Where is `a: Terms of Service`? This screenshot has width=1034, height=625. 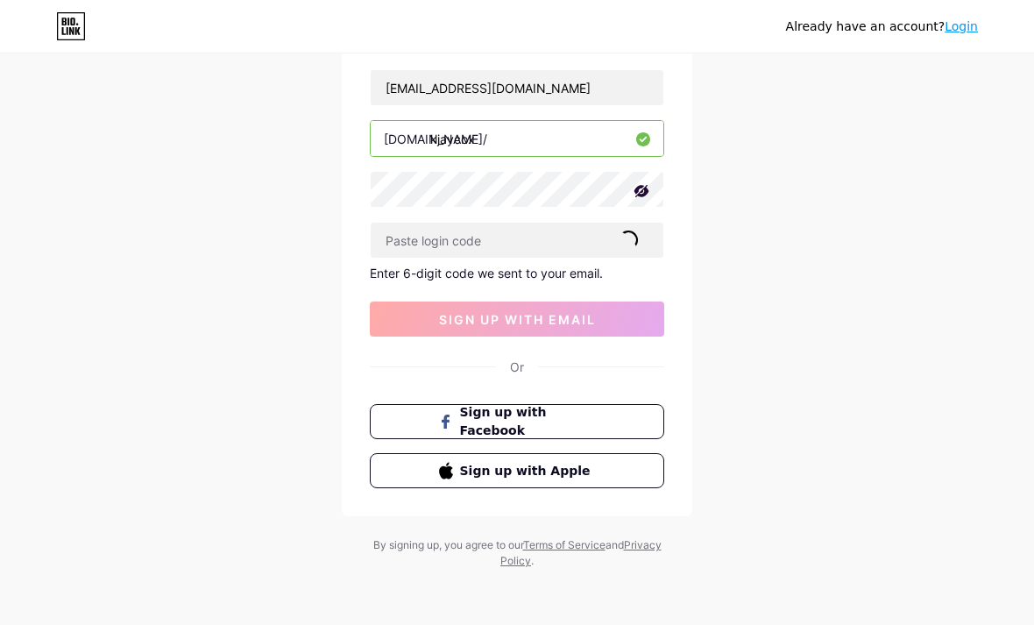 a: Terms of Service is located at coordinates (564, 544).